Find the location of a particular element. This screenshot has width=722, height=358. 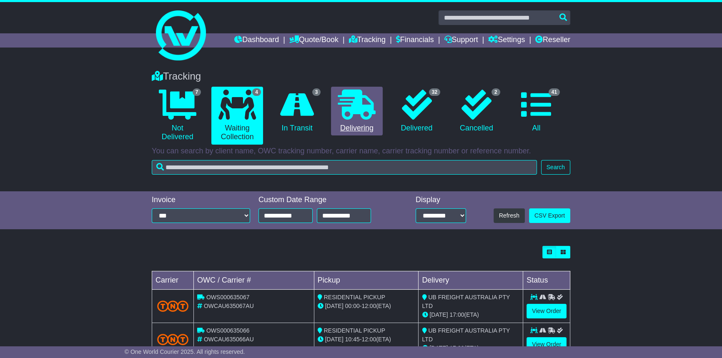

td: Delivery is located at coordinates (471, 281).